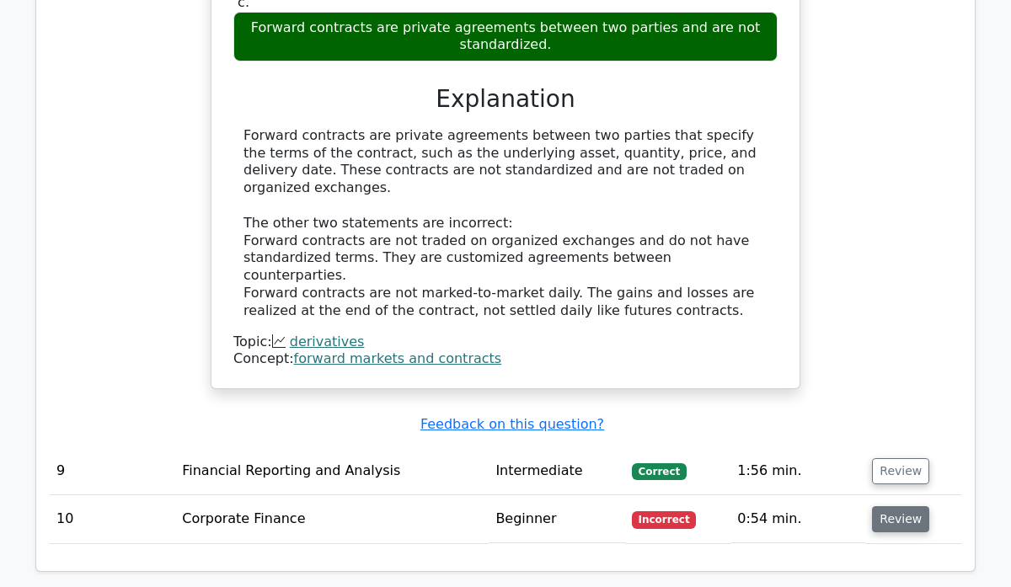 The image size is (1011, 587). What do you see at coordinates (798, 471) in the screenshot?
I see `td: 1:56 min.` at bounding box center [798, 471].